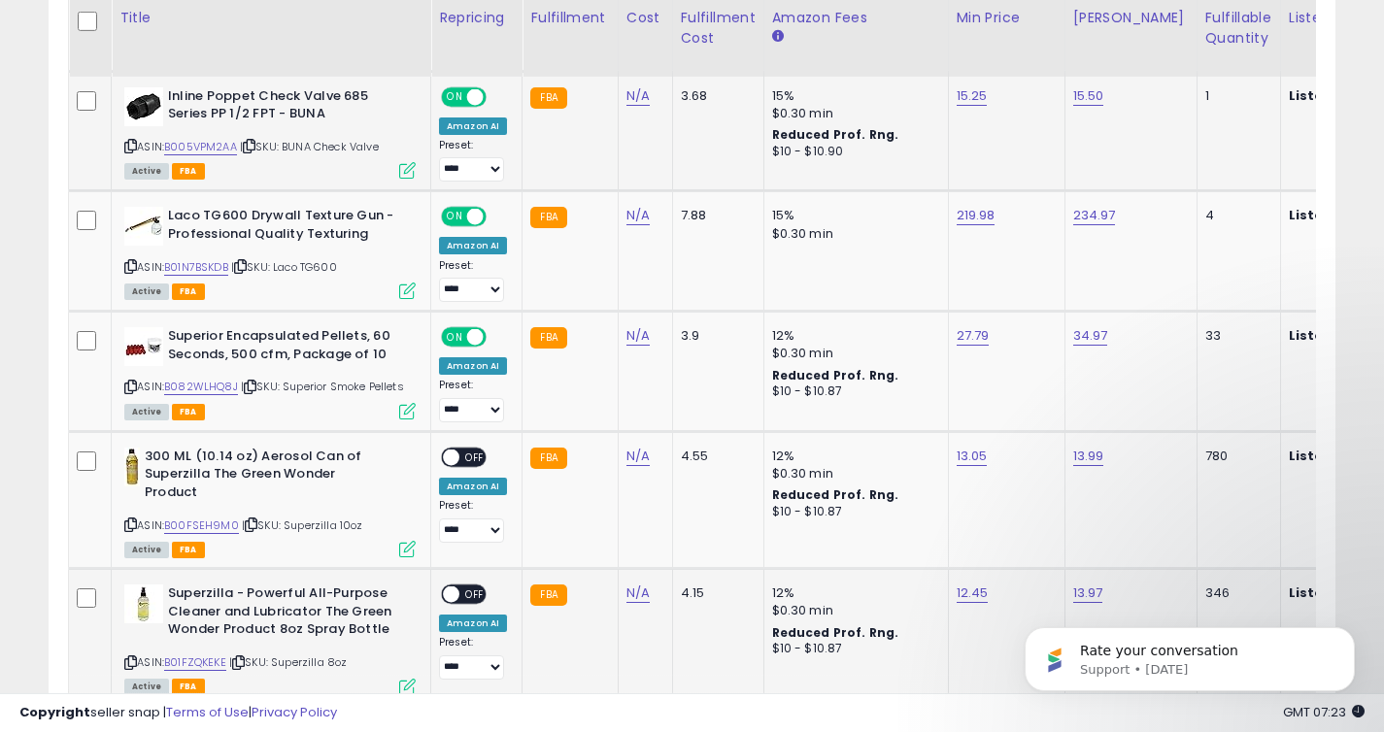  What do you see at coordinates (1088, 96) in the screenshot?
I see `a: 15.50` at bounding box center [1088, 96].